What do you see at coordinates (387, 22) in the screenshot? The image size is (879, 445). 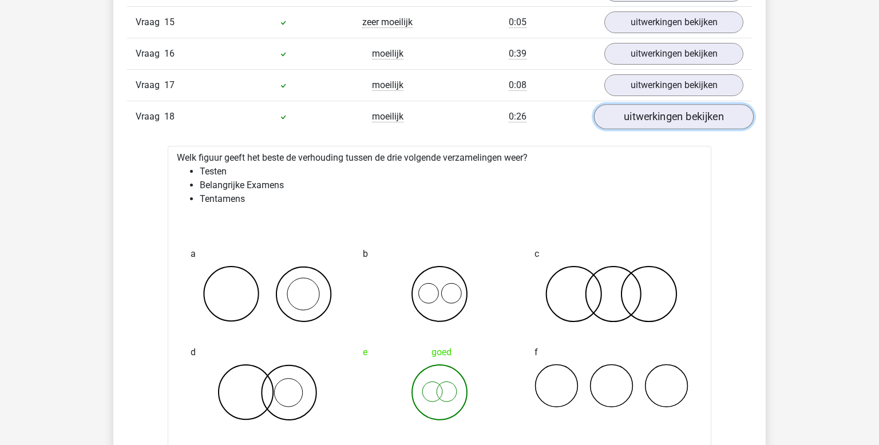 I see `span: zeer moeilijk` at bounding box center [387, 22].